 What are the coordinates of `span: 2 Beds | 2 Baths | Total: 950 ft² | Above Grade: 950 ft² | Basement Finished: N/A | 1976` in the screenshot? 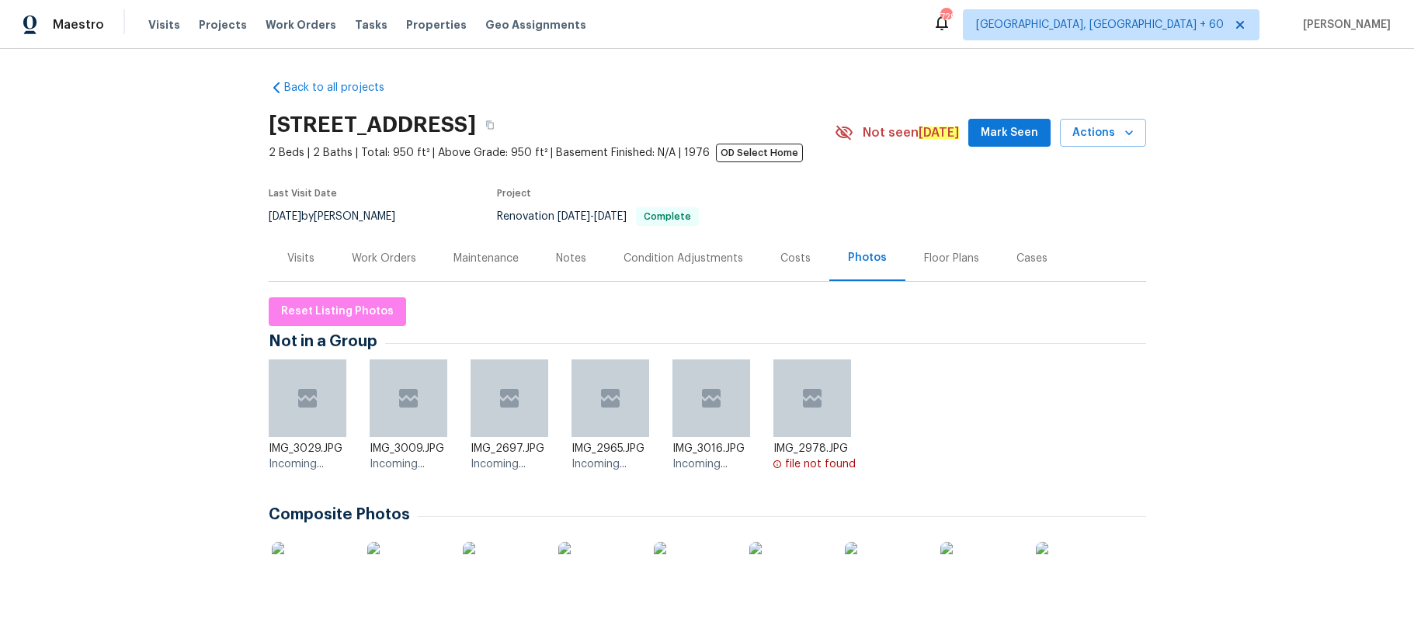 It's located at (551, 153).